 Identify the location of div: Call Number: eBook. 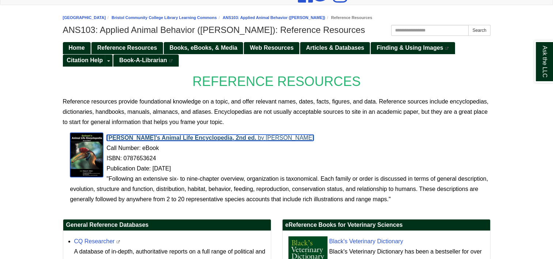
(281, 148).